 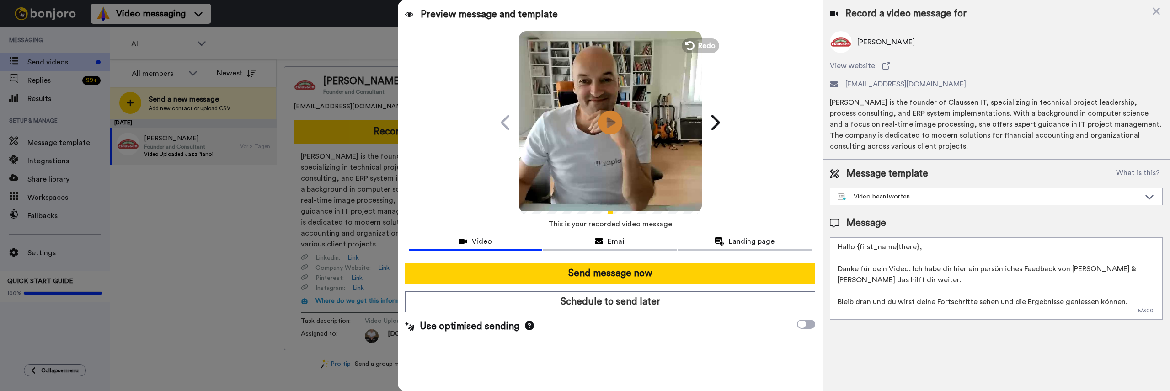 What do you see at coordinates (610, 302) in the screenshot?
I see `button: Schedule to send later` at bounding box center [610, 302].